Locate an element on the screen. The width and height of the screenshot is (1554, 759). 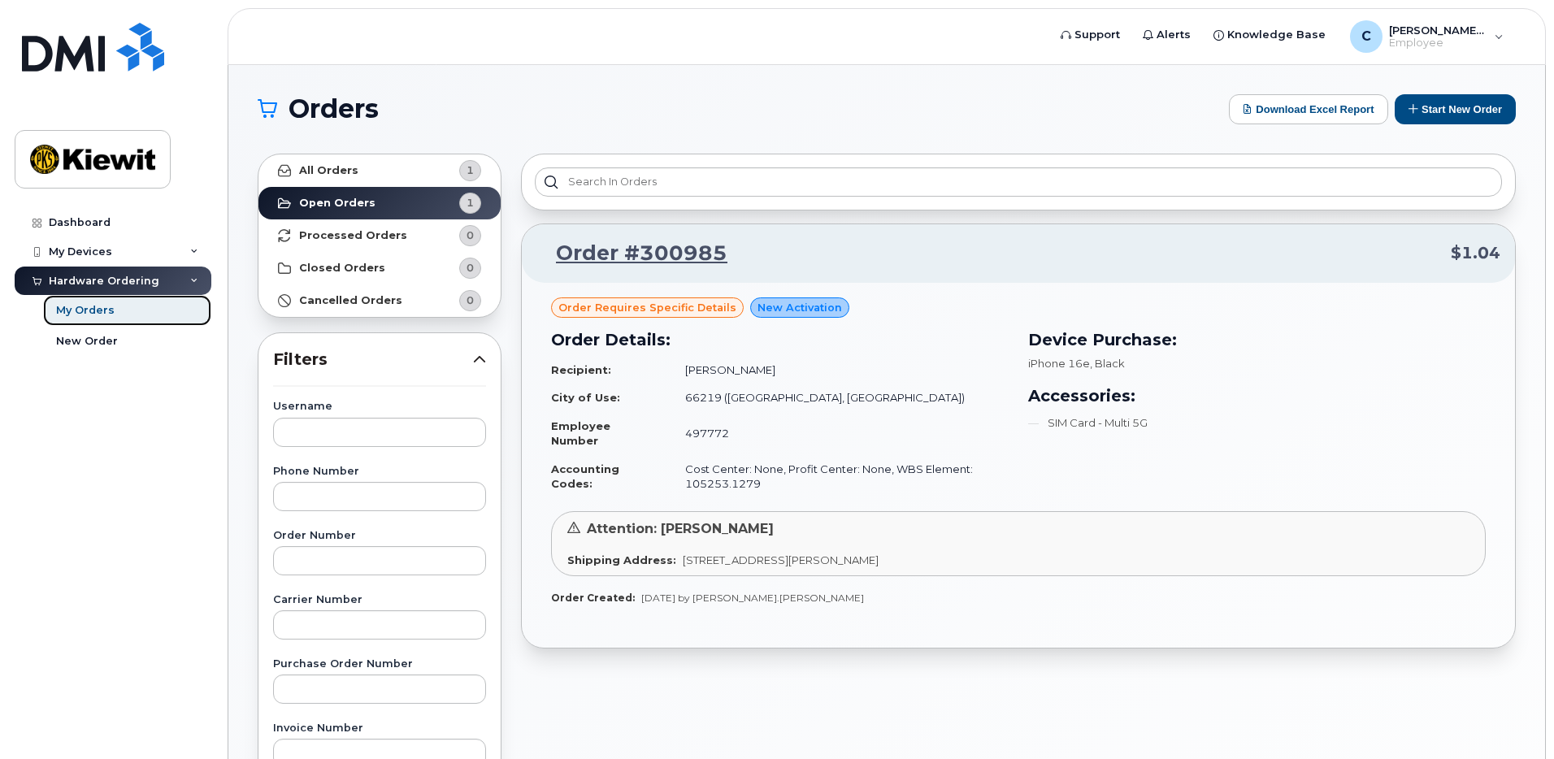
button: Download Excel Report is located at coordinates (1309, 109).